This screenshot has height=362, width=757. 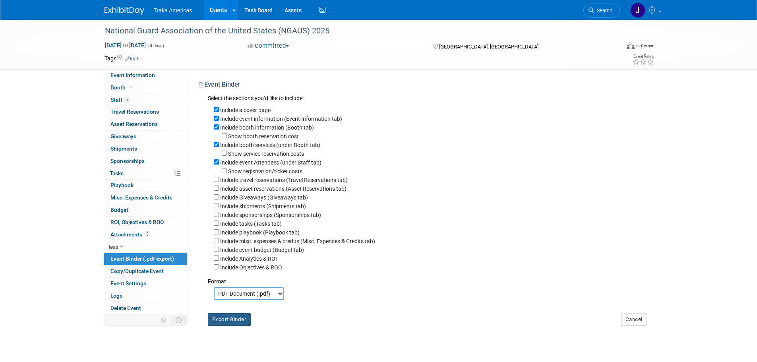 I want to click on label: Include booth information (Booth tab), so click(x=267, y=128).